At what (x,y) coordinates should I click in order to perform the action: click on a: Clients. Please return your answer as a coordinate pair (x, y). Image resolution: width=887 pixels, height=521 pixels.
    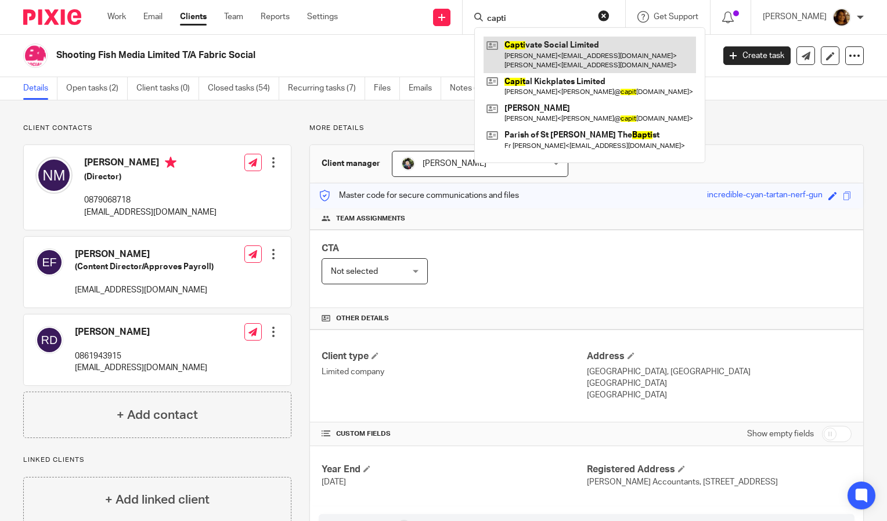
    Looking at the image, I should click on (193, 17).